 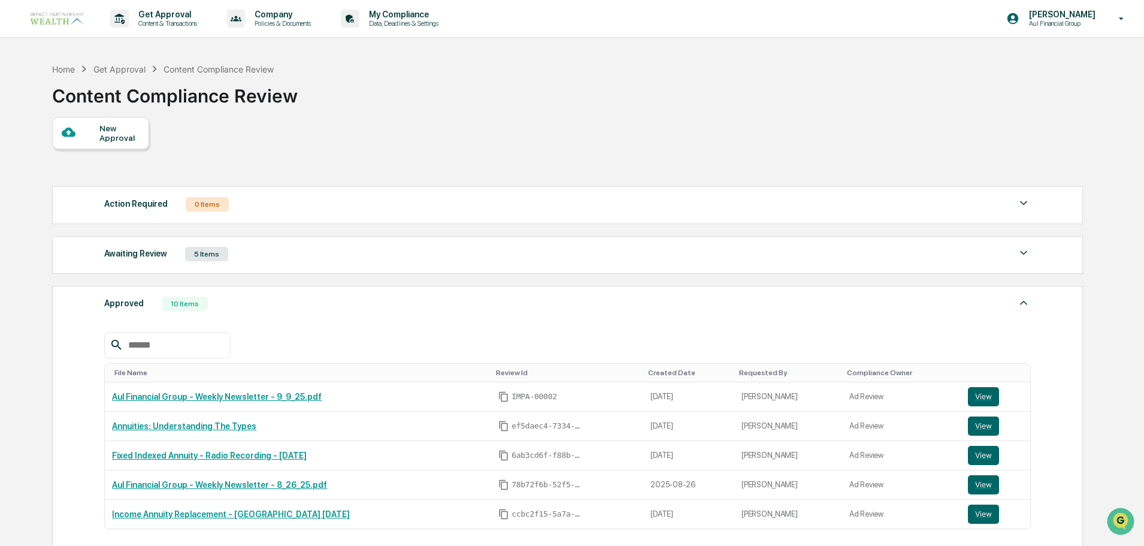 What do you see at coordinates (119, 98) in the screenshot?
I see `div: Start new chat` at bounding box center [119, 98].